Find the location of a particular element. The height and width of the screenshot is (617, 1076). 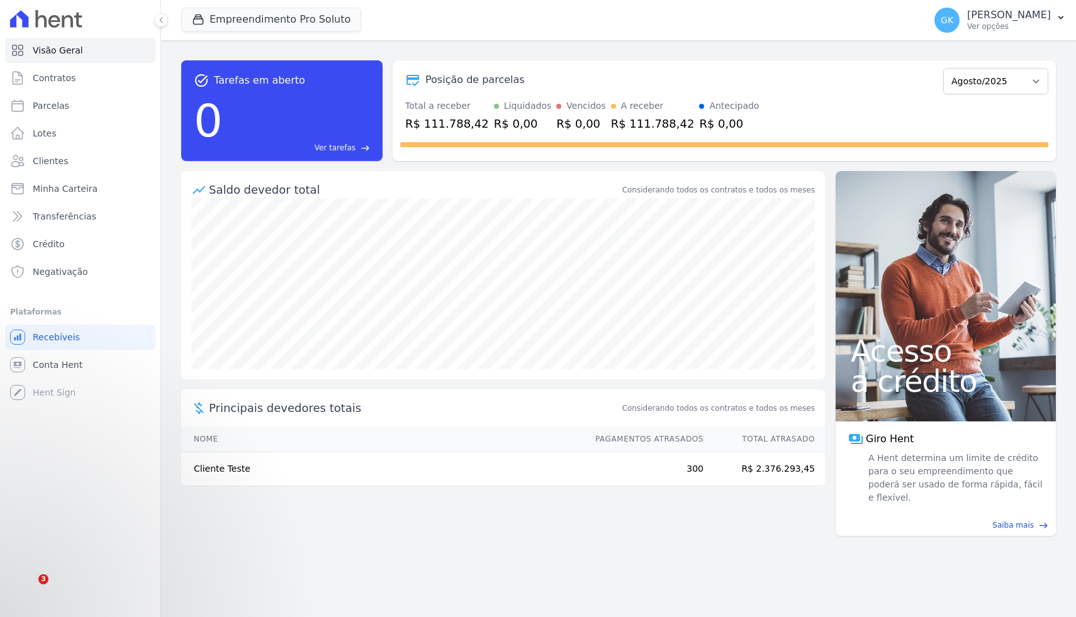

p: Ver opções is located at coordinates (1008, 26).